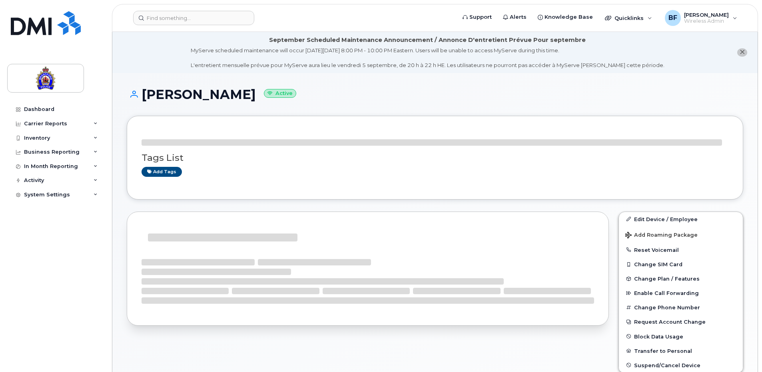 Image resolution: width=762 pixels, height=372 pixels. Describe the element at coordinates (680, 279) in the screenshot. I see `button: Change Plan / Features` at that location.